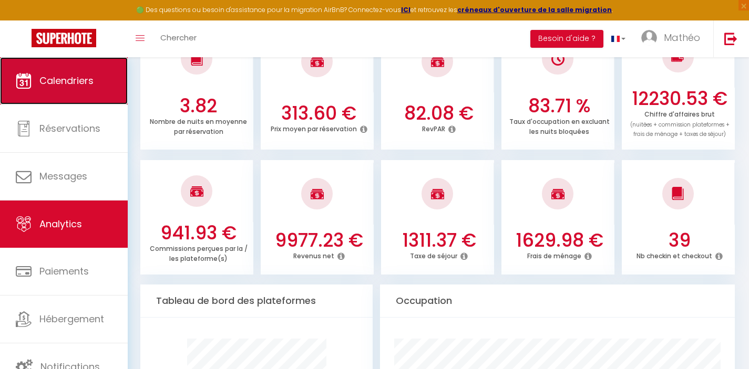  Describe the element at coordinates (199, 253) in the screenshot. I see `p: Commissions perçues par la / les plateforme(s)` at that location.